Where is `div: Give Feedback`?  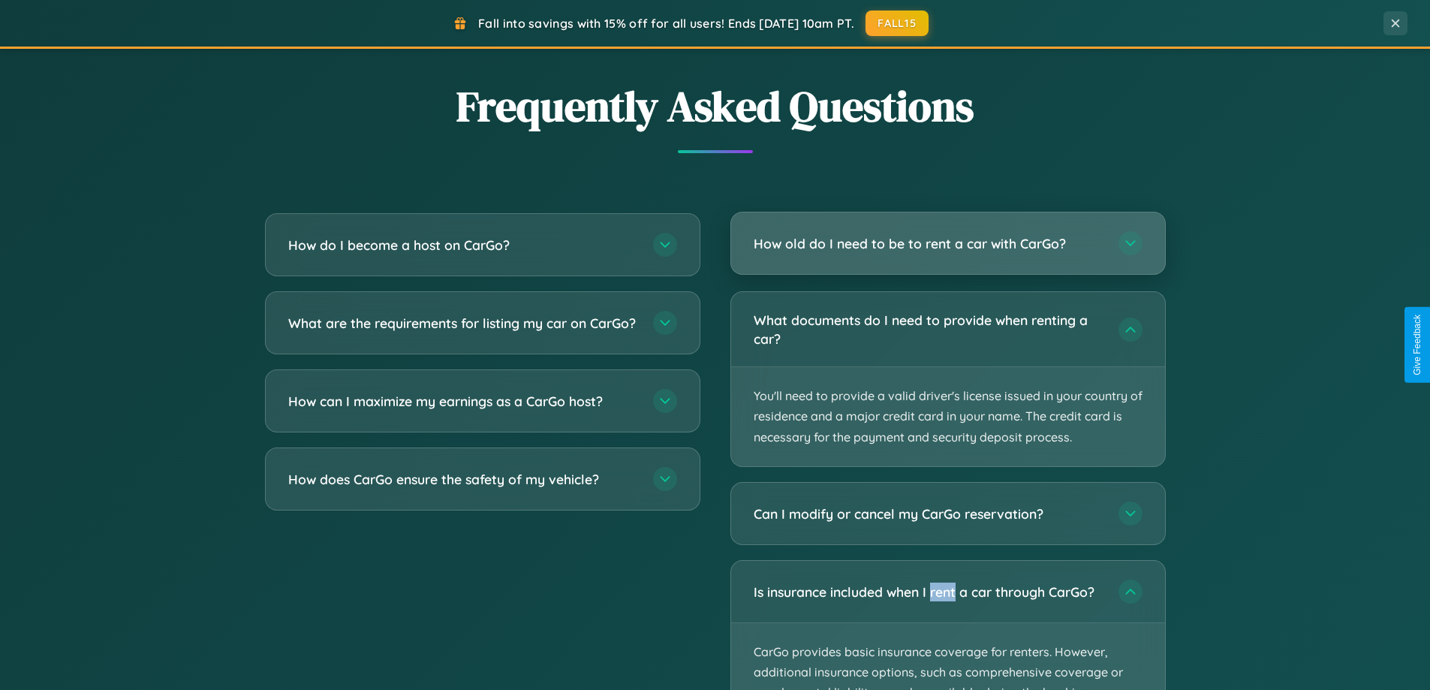 div: Give Feedback is located at coordinates (1417, 345).